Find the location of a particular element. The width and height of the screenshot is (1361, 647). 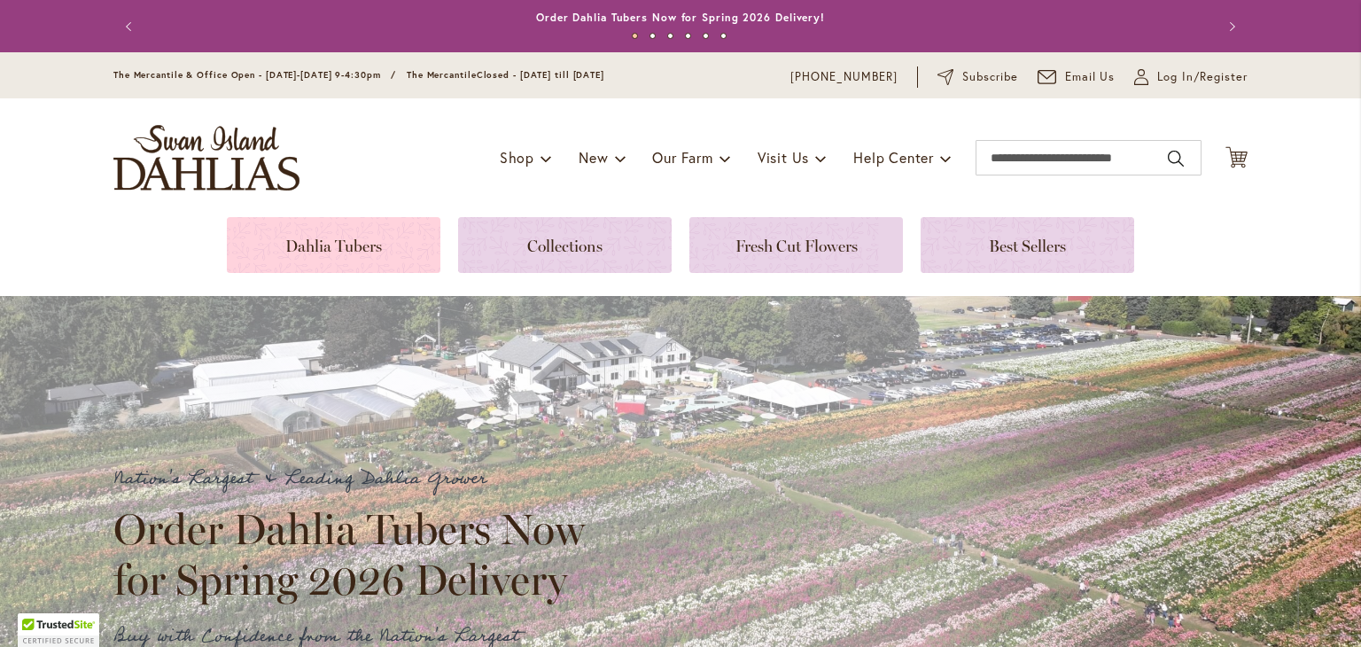

button: Next is located at coordinates (1230, 27).